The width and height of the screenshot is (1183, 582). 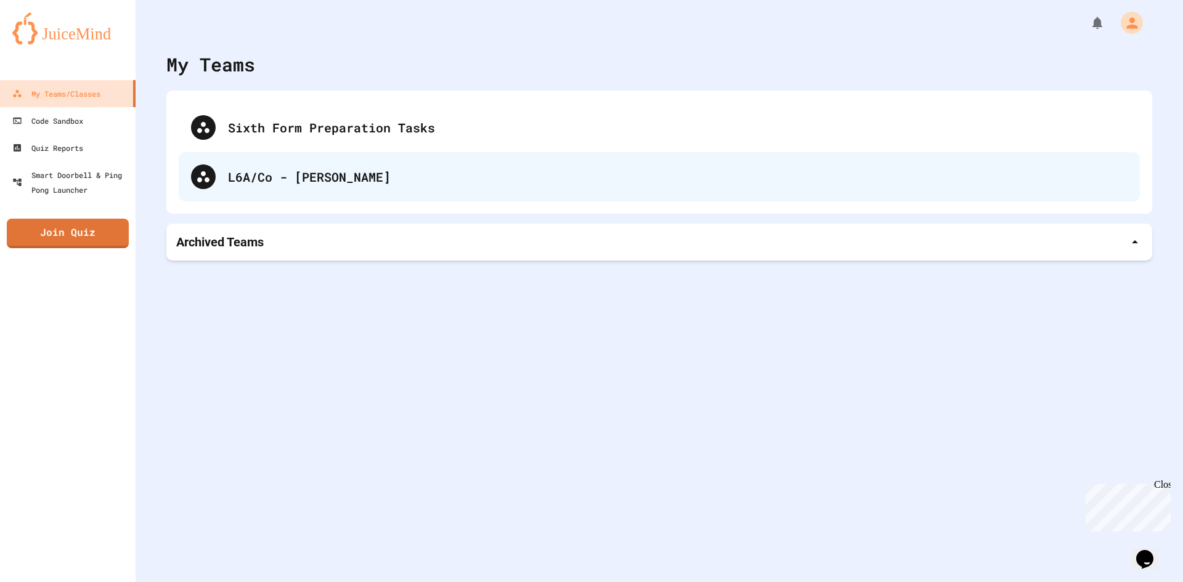 What do you see at coordinates (71, 182) in the screenshot?
I see `div: Smart Doorbell & Ping Pong Launcher` at bounding box center [71, 182].